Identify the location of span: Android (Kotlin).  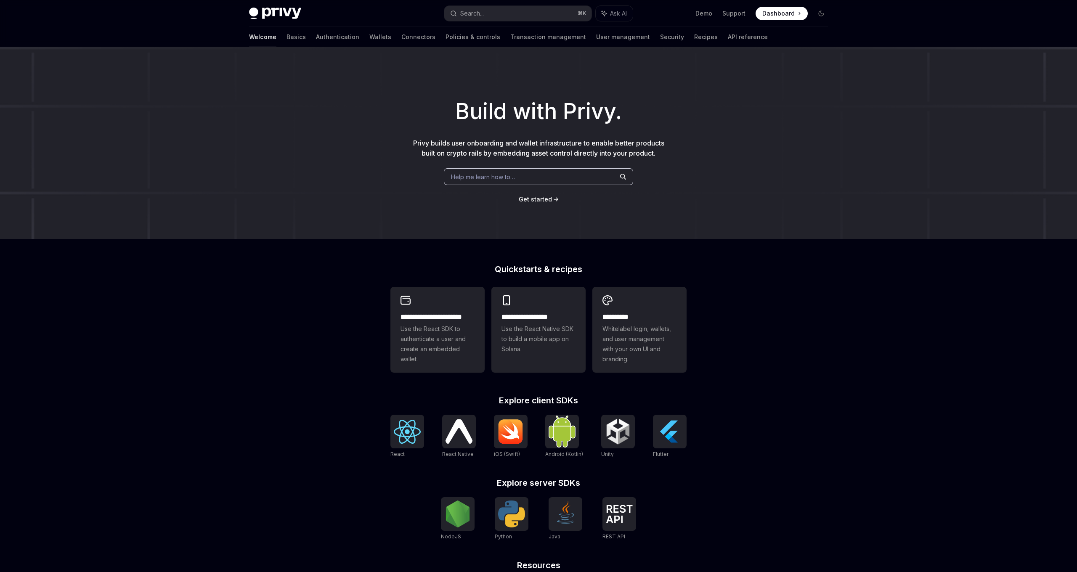
(564, 454).